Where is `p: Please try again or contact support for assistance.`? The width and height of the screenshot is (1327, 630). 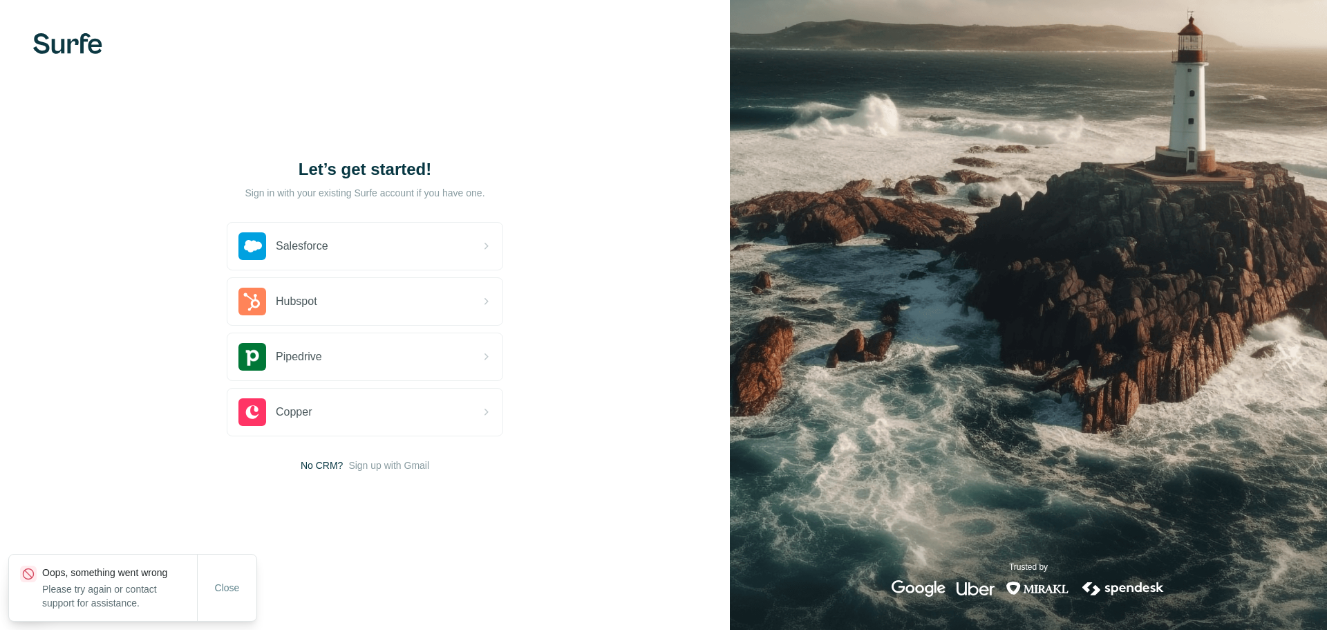
p: Please try again or contact support for assistance. is located at coordinates (120, 596).